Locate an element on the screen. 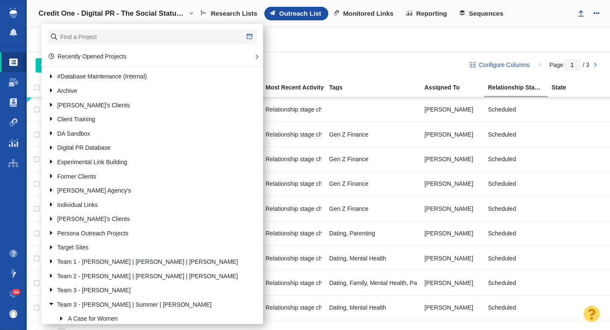  span: 24 is located at coordinates (16, 292).